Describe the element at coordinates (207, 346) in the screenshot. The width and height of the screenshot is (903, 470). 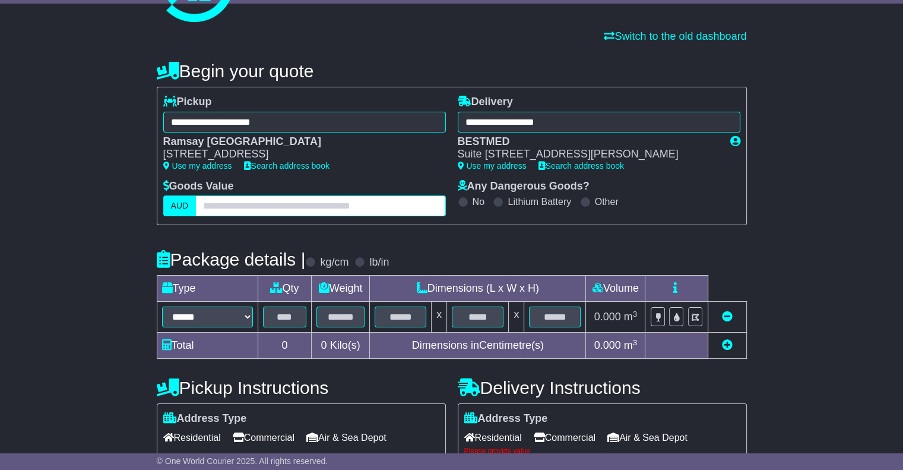
I see `td: Total` at that location.